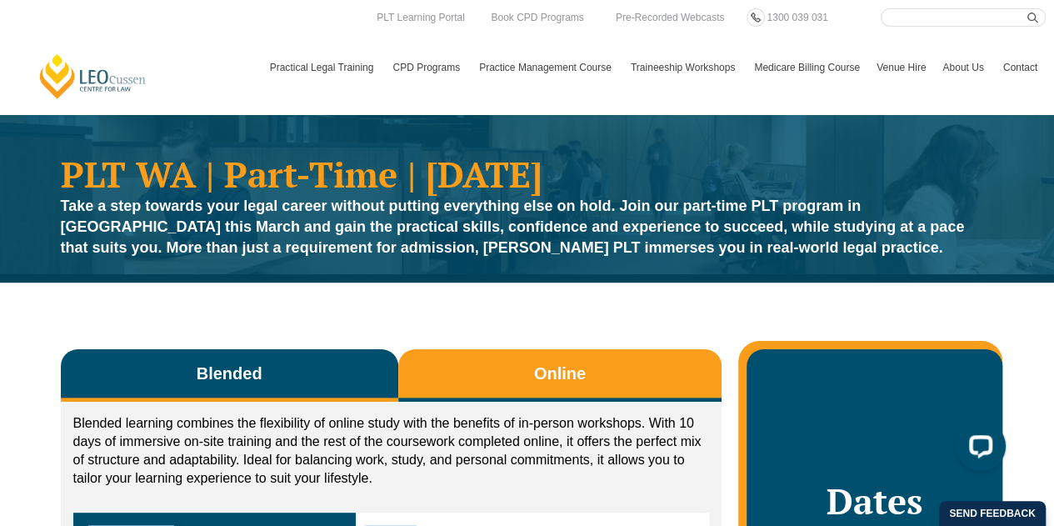 This screenshot has width=1054, height=526. Describe the element at coordinates (670, 17) in the screenshot. I see `a: Pre-Recorded Webcasts` at that location.